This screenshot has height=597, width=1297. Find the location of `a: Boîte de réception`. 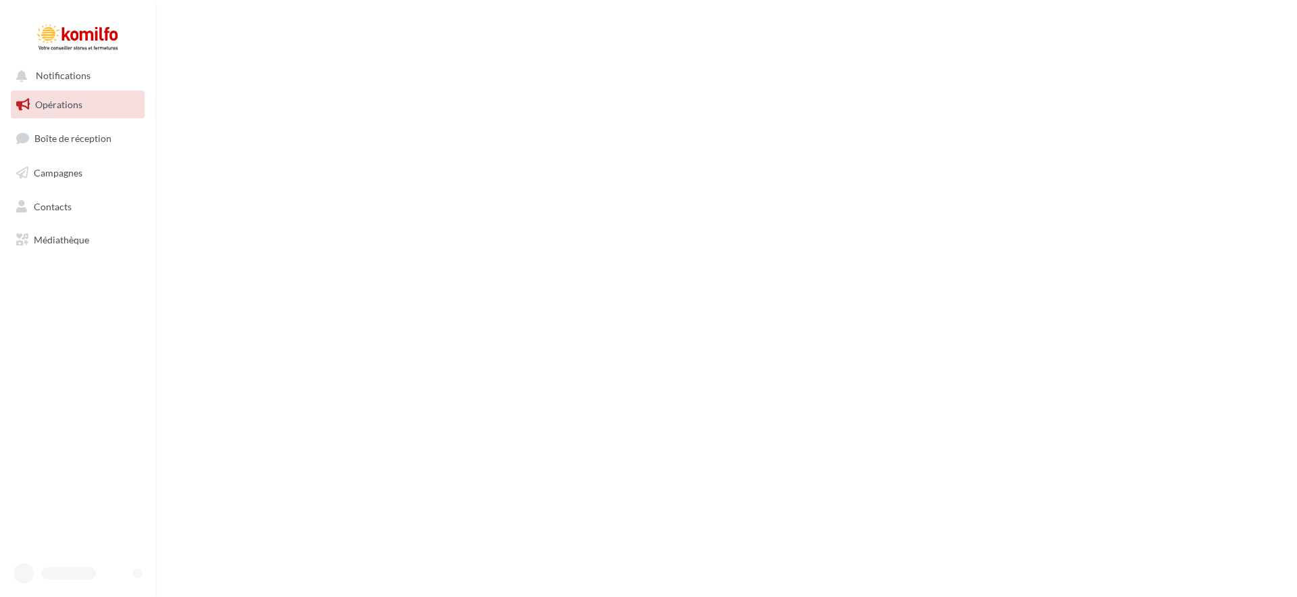

a: Boîte de réception is located at coordinates (78, 138).